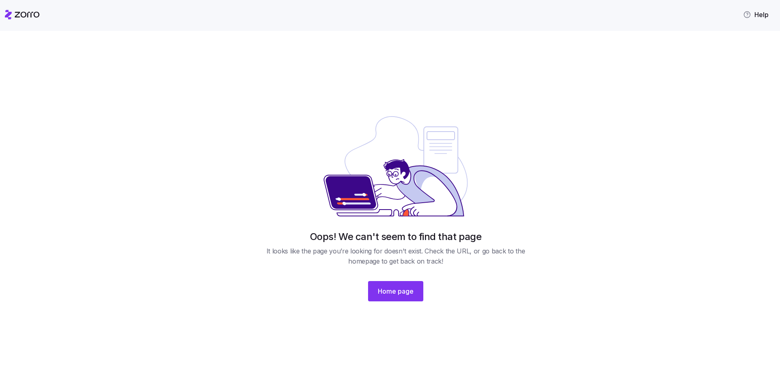 The image size is (780, 370). What do you see at coordinates (396, 291) in the screenshot?
I see `button: Home page` at bounding box center [396, 291].